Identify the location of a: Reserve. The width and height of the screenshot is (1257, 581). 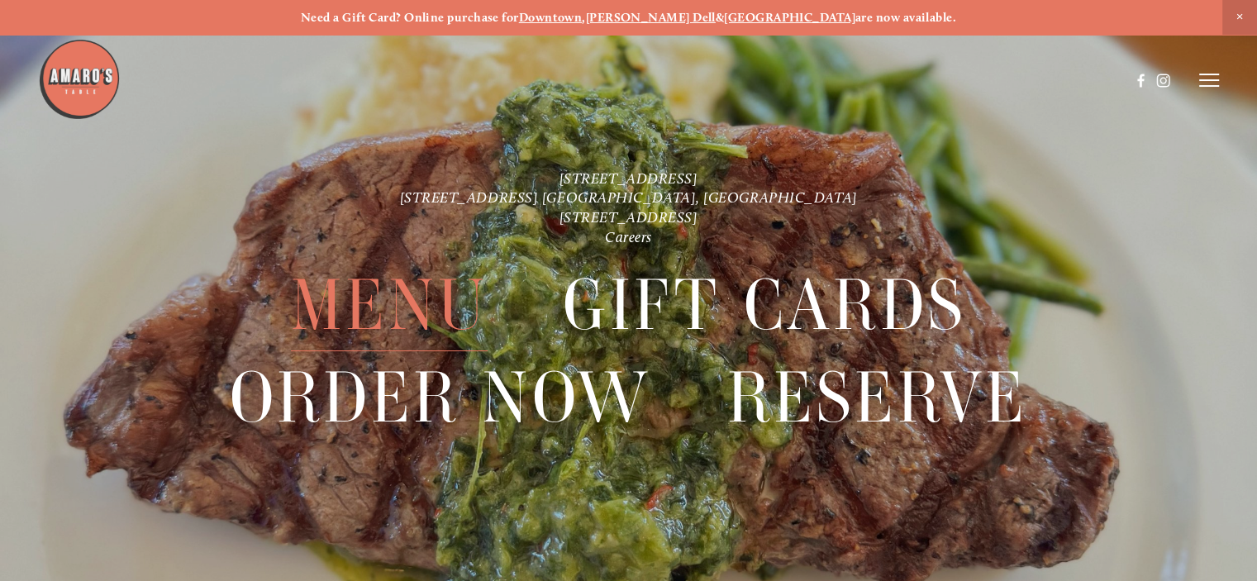
(877, 397).